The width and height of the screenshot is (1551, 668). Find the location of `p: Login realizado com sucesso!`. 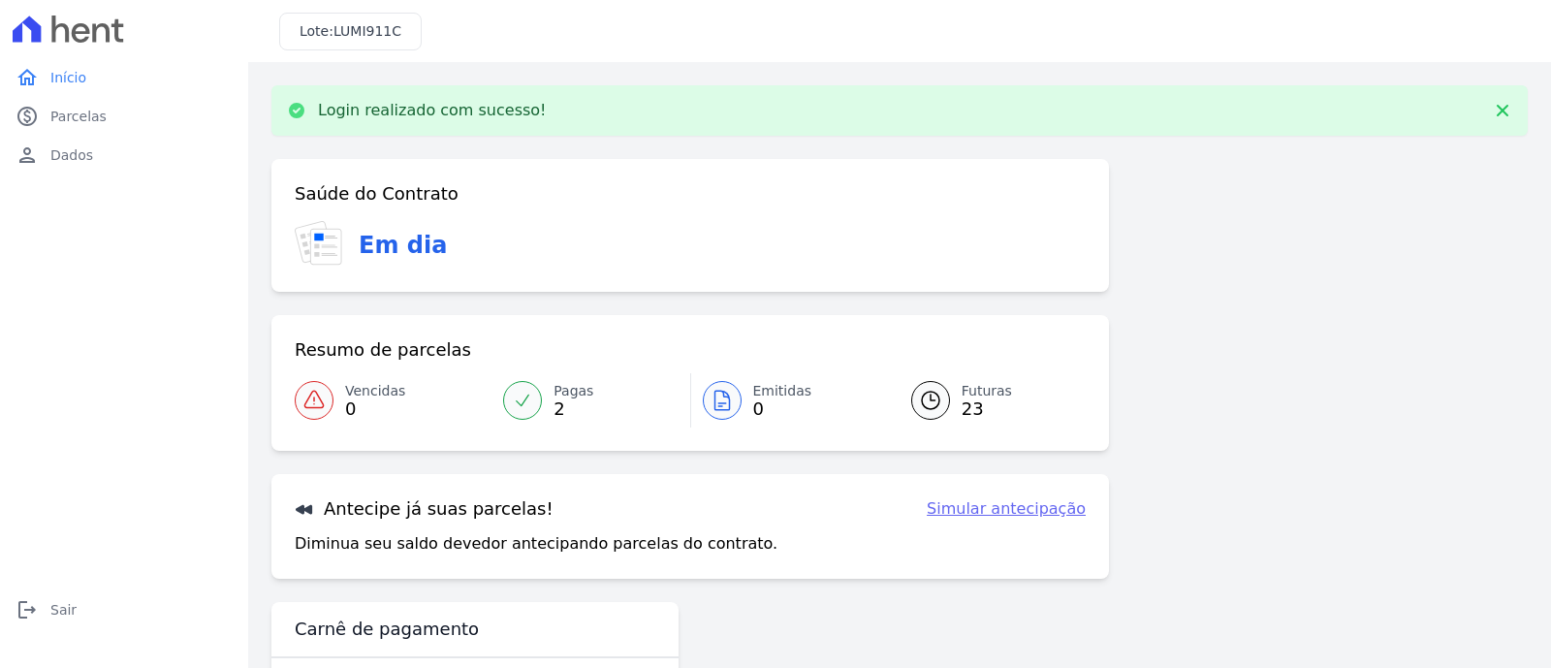

p: Login realizado com sucesso! is located at coordinates (432, 110).